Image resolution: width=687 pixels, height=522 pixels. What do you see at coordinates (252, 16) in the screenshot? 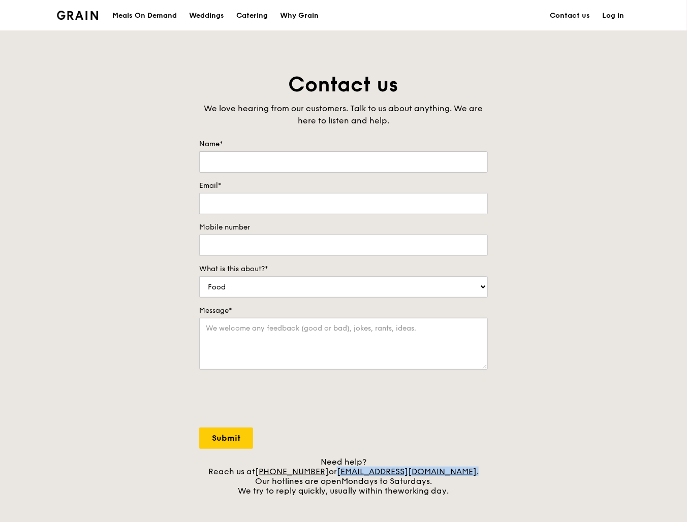
I see `a: Catering` at bounding box center [252, 16].